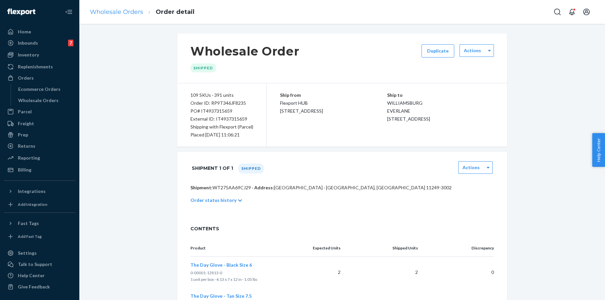  I want to click on button: Duplicate, so click(438, 51).